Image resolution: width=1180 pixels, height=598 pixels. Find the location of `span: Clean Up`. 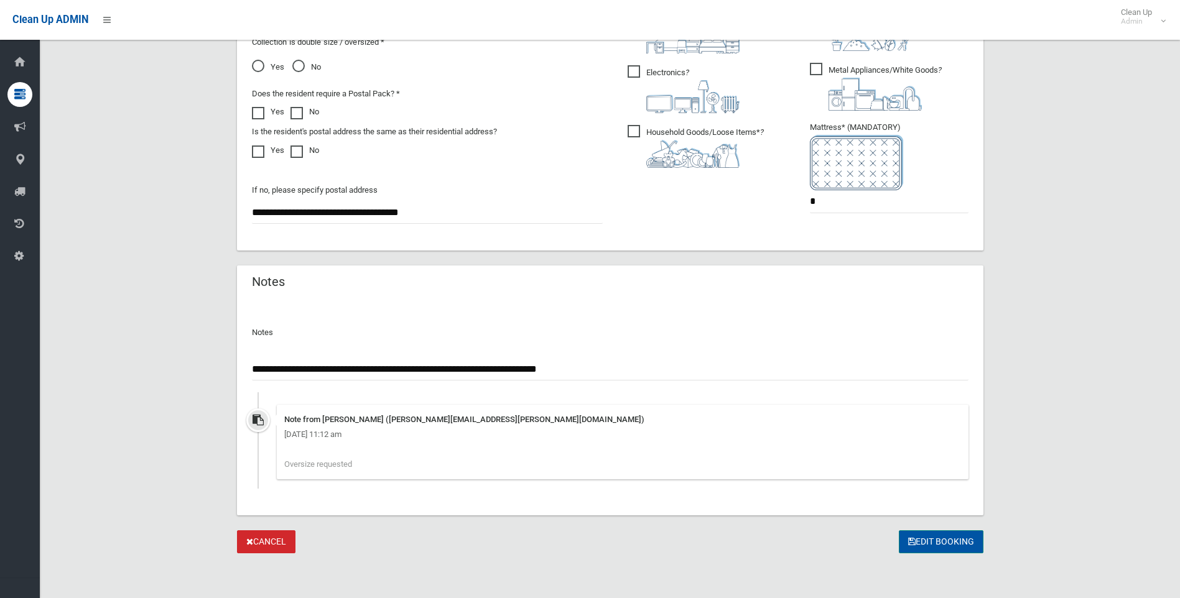

span: Clean Up is located at coordinates (1139, 17).